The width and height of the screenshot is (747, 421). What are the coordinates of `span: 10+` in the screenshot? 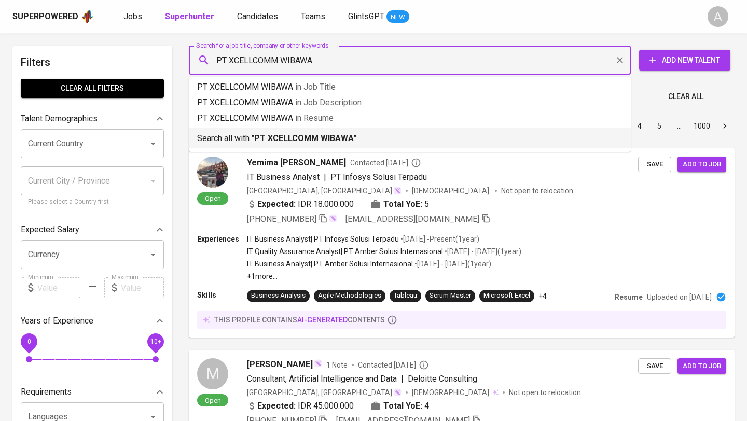 It's located at (155, 342).